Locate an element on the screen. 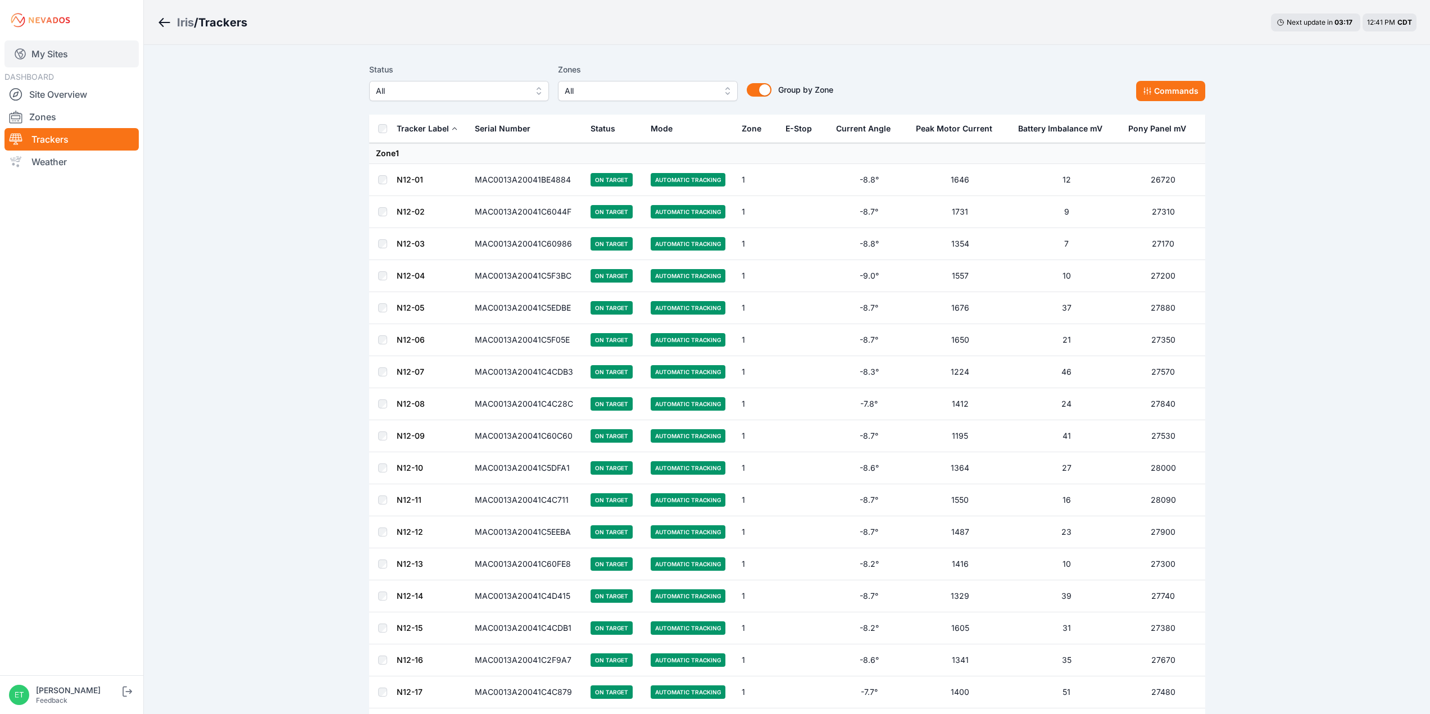  td: 26720 is located at coordinates (1163, 180).